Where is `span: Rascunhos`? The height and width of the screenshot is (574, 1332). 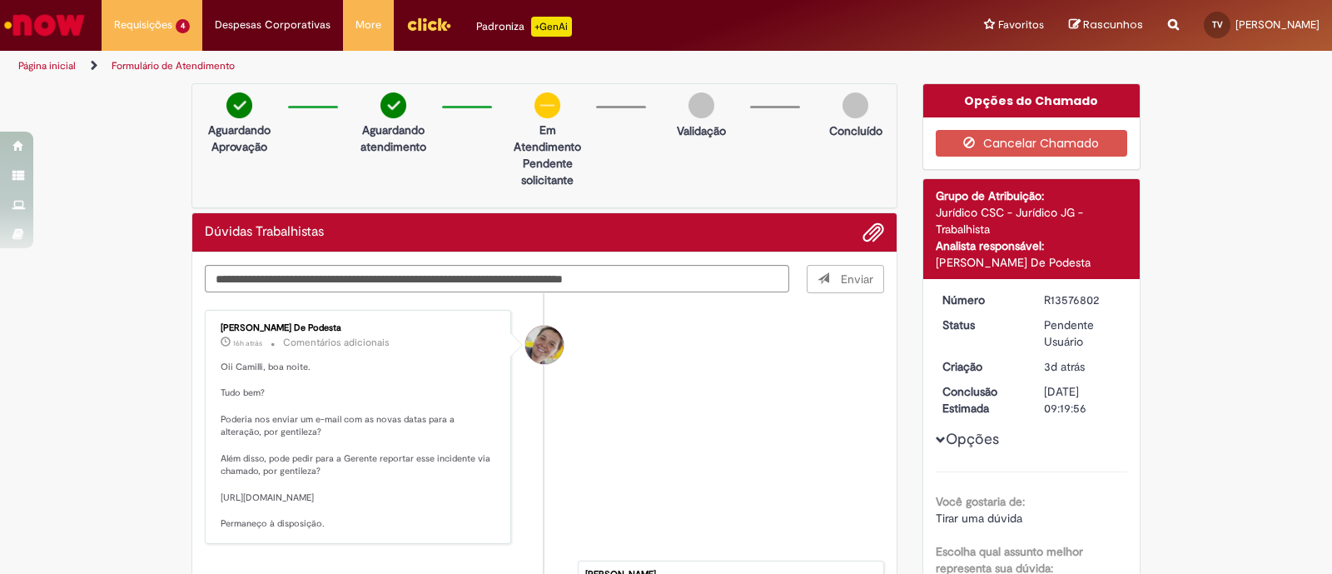
span: Rascunhos is located at coordinates (1113, 24).